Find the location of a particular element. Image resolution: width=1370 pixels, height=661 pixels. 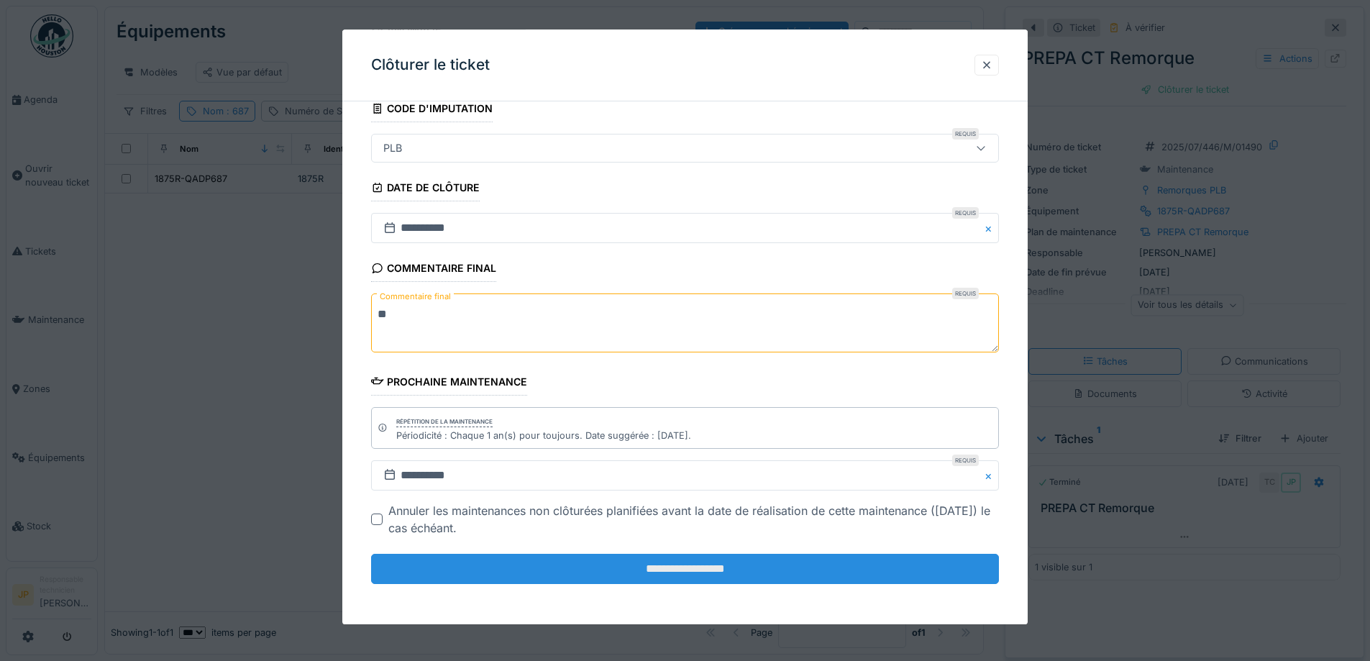

div: Annuler les maintenances non clôturées planifiées avant la date de réalisation de cette maintenan... is located at coordinates (693, 519).